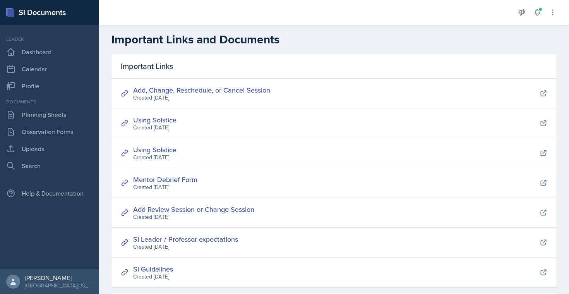 Image resolution: width=569 pixels, height=294 pixels. What do you see at coordinates (50, 86) in the screenshot?
I see `a: Profile` at bounding box center [50, 86].